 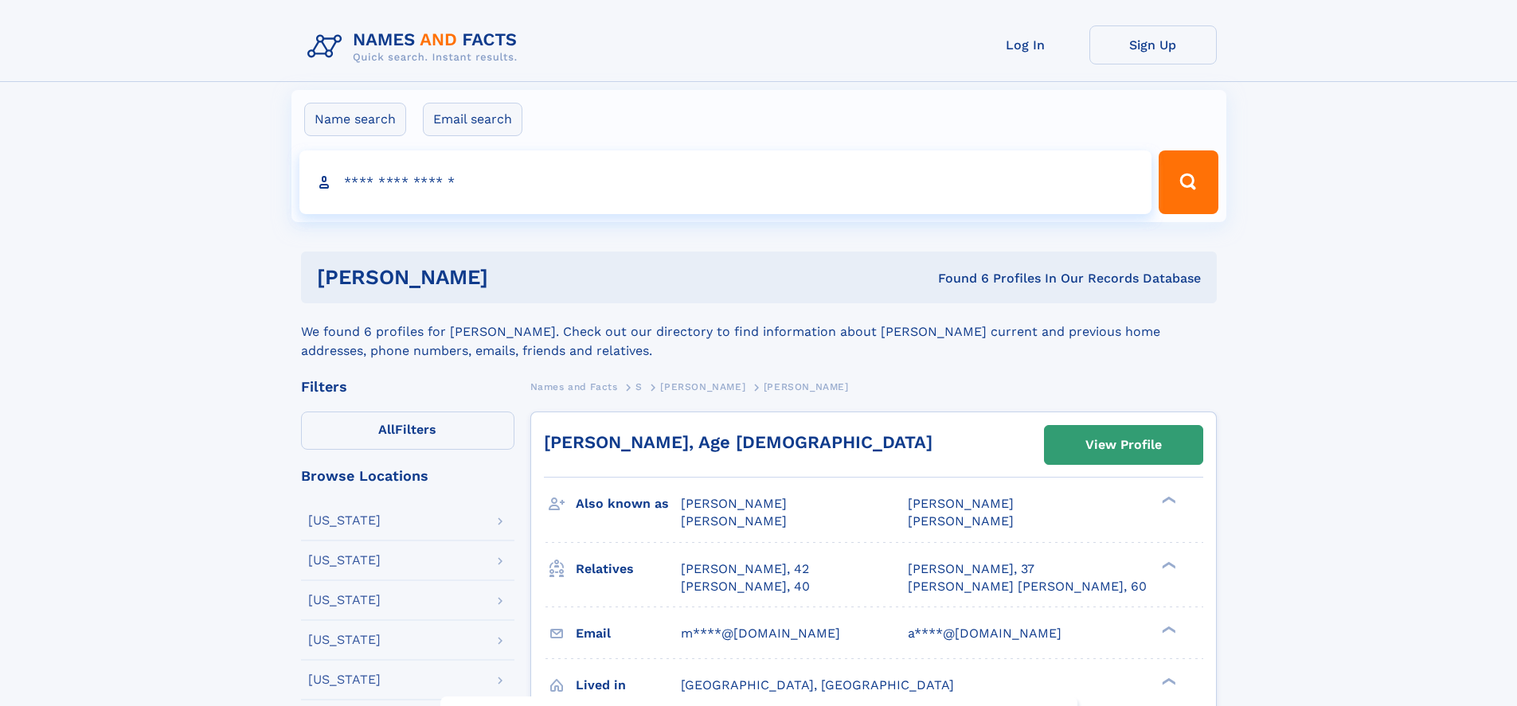 I want to click on h3: Lived in, so click(x=628, y=686).